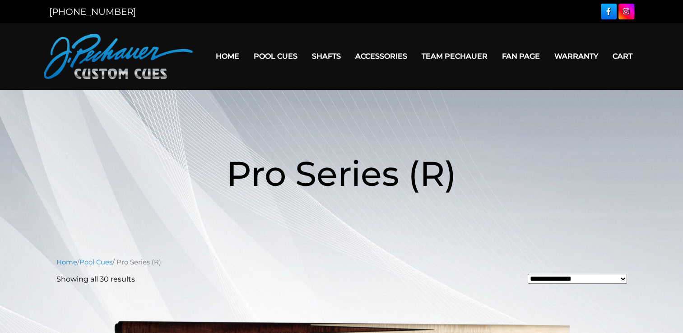 This screenshot has height=333, width=683. I want to click on a: Warranty, so click(576, 56).